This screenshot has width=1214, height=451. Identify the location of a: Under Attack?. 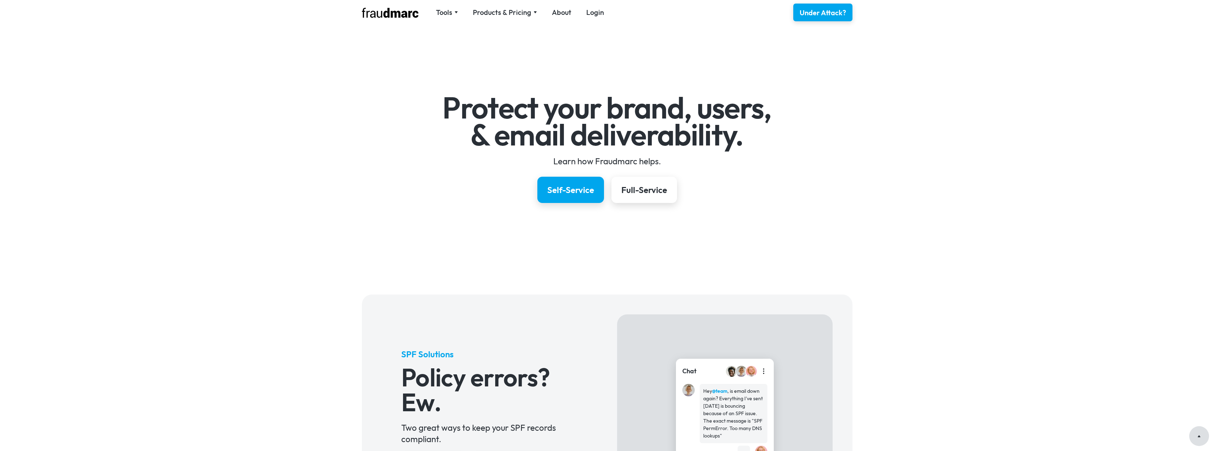
(823, 12).